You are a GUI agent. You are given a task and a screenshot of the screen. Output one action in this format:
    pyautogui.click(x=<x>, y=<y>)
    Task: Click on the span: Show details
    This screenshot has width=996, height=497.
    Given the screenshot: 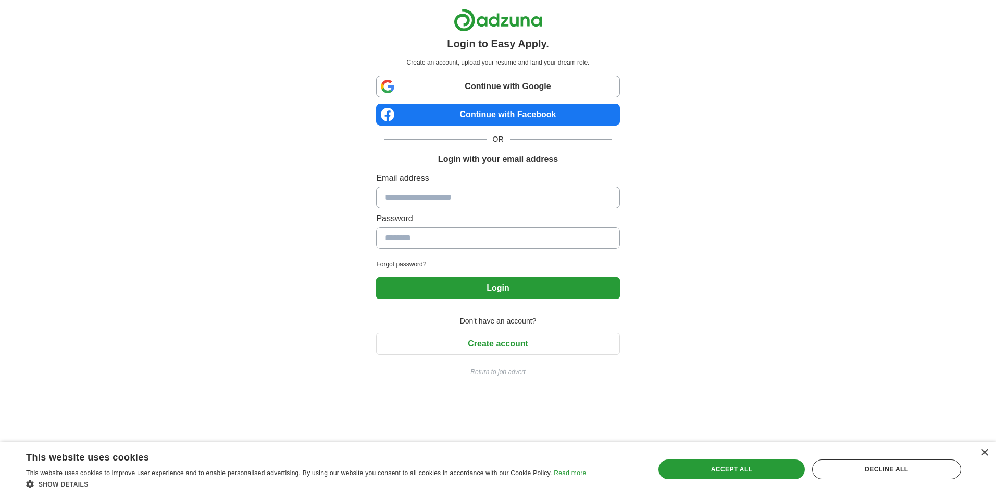 What is the action you would take?
    pyautogui.click(x=64, y=485)
    